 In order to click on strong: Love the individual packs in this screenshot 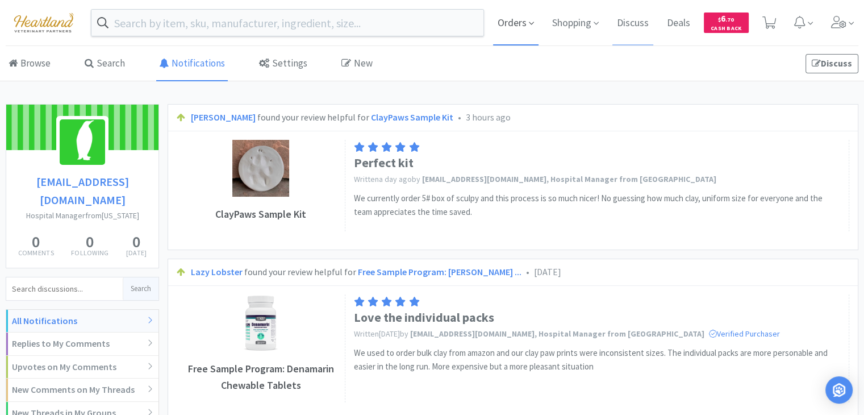, I will do `click(424, 317)`.